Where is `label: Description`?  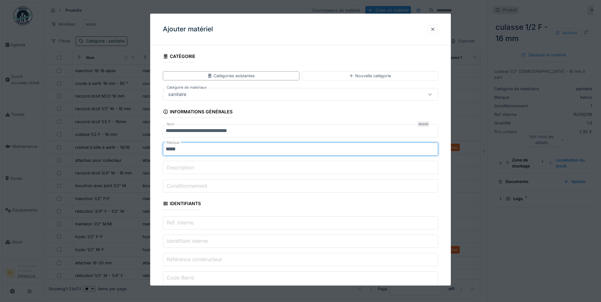
label: Description is located at coordinates (180, 168).